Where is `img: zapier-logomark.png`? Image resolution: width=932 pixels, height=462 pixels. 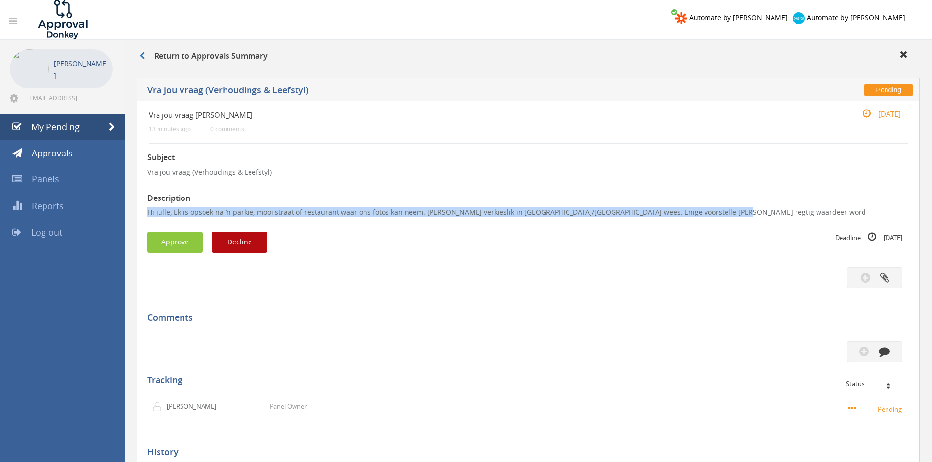 img: zapier-logomark.png is located at coordinates (681, 18).